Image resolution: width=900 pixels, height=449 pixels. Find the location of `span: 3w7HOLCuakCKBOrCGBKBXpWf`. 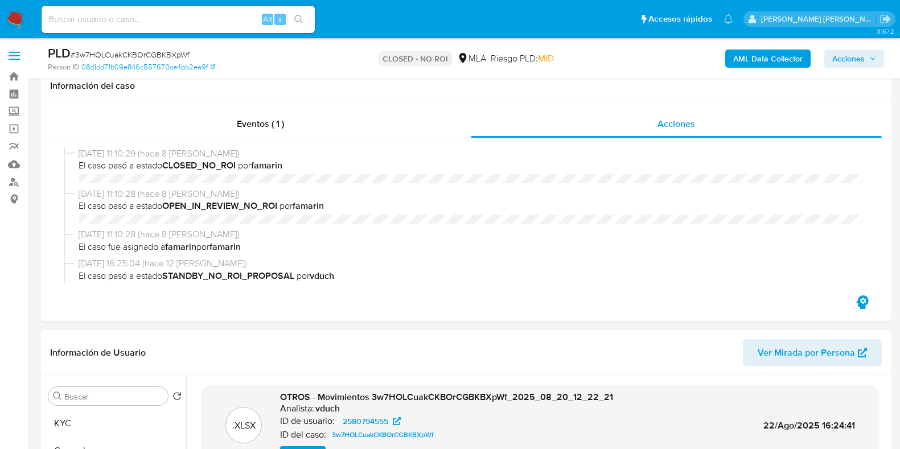

span: 3w7HOLCuakCKBOrCGBKBXpWf is located at coordinates (383, 435).